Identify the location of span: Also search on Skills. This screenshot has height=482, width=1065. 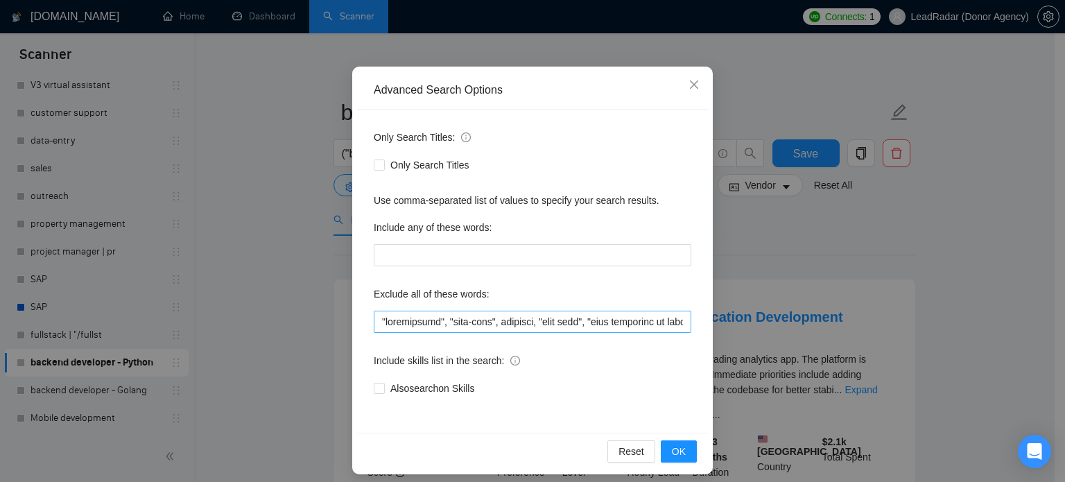
(432, 388).